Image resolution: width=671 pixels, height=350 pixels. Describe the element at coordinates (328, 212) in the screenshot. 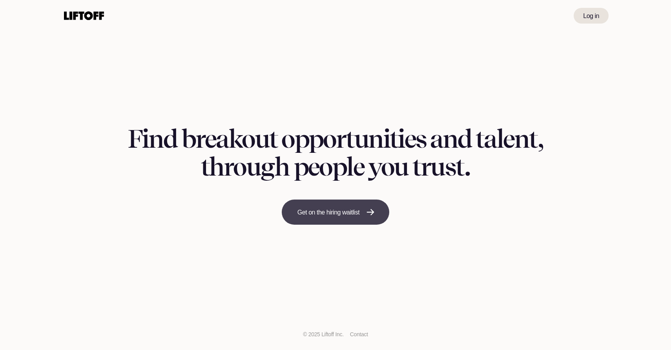

I see `p: Get on the hiring waitlist` at that location.